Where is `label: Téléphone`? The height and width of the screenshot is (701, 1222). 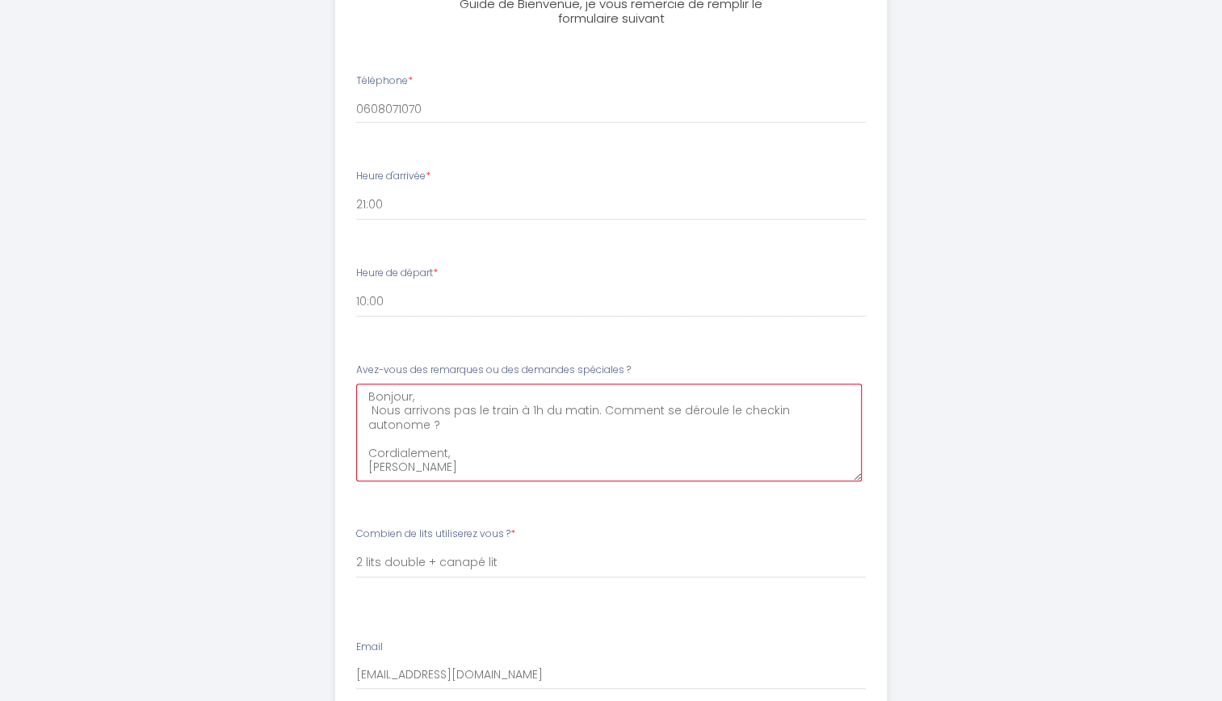
label: Téléphone is located at coordinates (384, 81).